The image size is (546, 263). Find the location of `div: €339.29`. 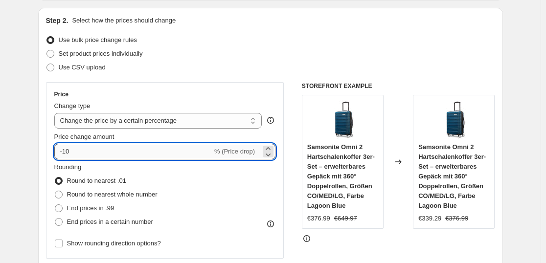

div: €339.29 is located at coordinates (430, 219).